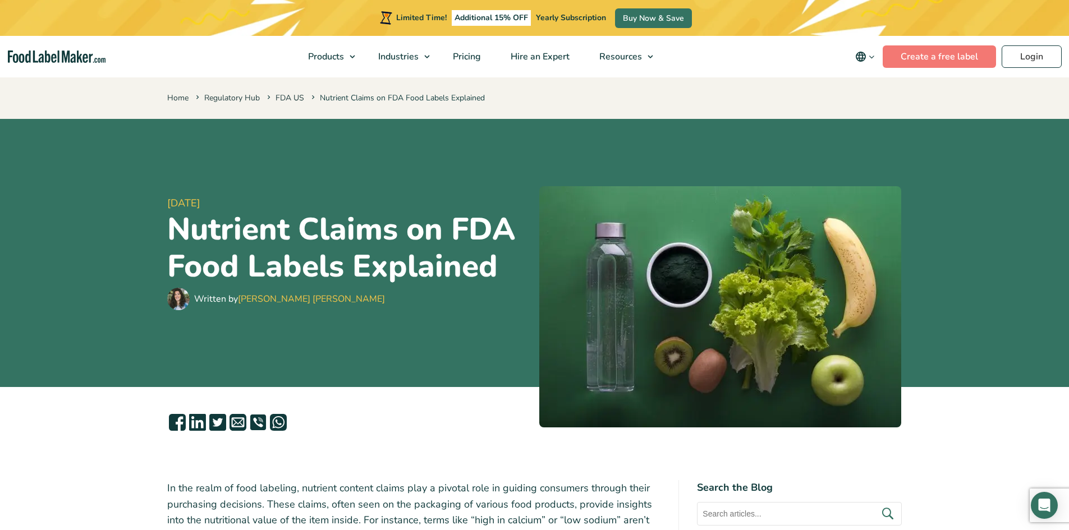 The width and height of the screenshot is (1069, 530). I want to click on a: Pricing, so click(466, 57).